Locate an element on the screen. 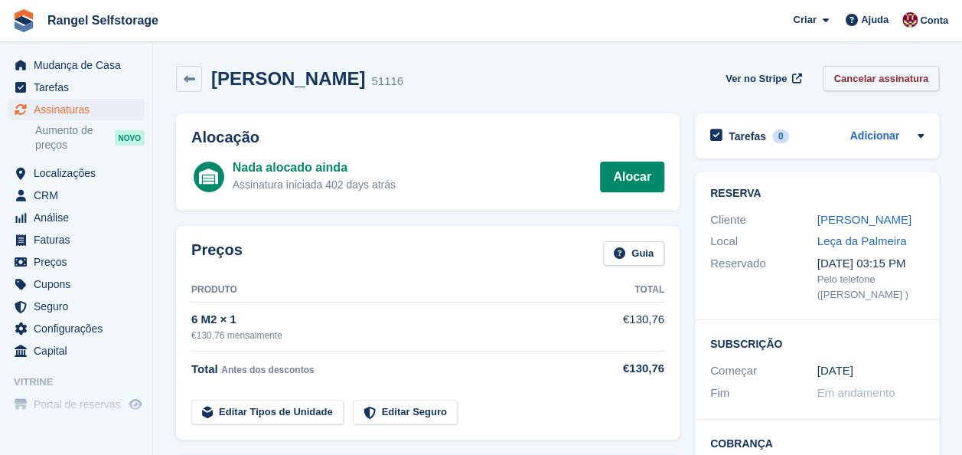  span: Tarefas is located at coordinates (80, 87).